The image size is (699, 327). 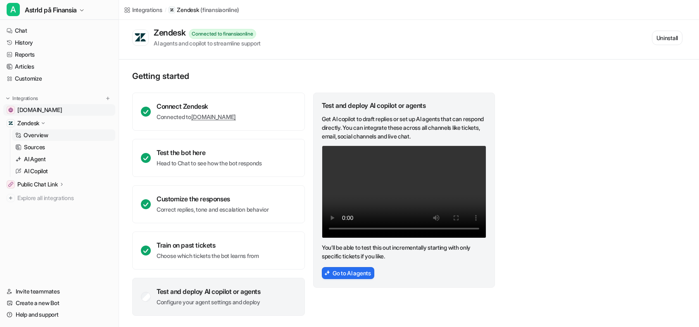 I want to click on div: Test the bot here, so click(x=209, y=152).